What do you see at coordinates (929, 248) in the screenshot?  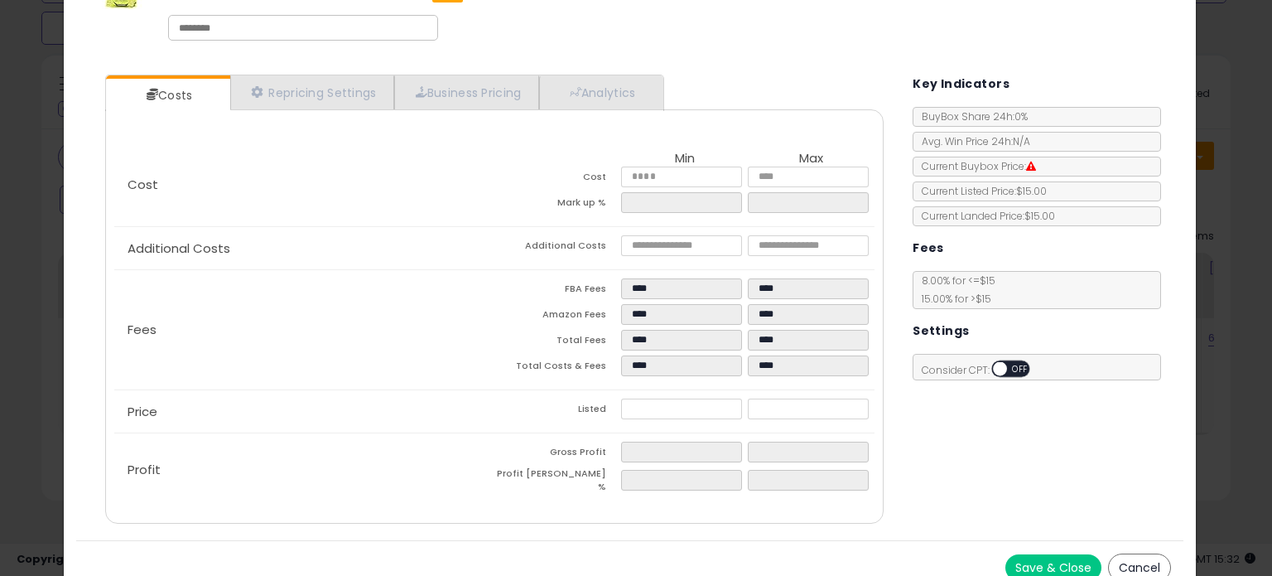 I see `h5: Fees` at bounding box center [929, 248].